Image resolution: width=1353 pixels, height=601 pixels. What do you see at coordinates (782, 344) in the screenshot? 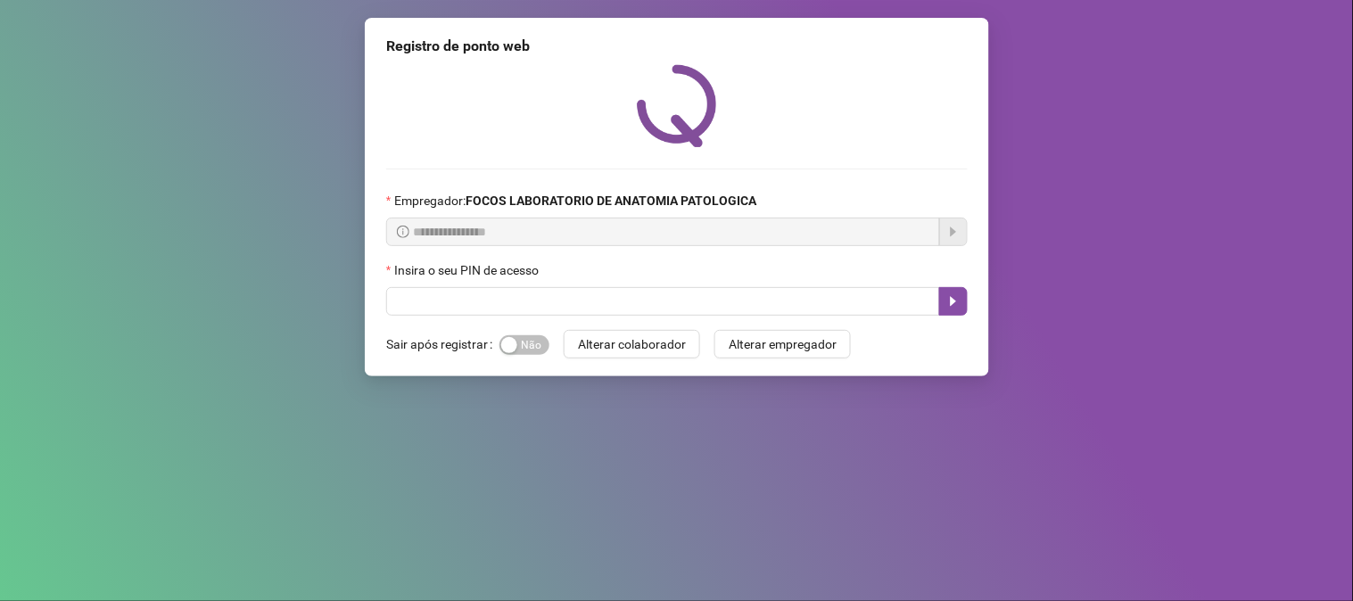
I see `span: Alterar empregador` at bounding box center [782, 344].